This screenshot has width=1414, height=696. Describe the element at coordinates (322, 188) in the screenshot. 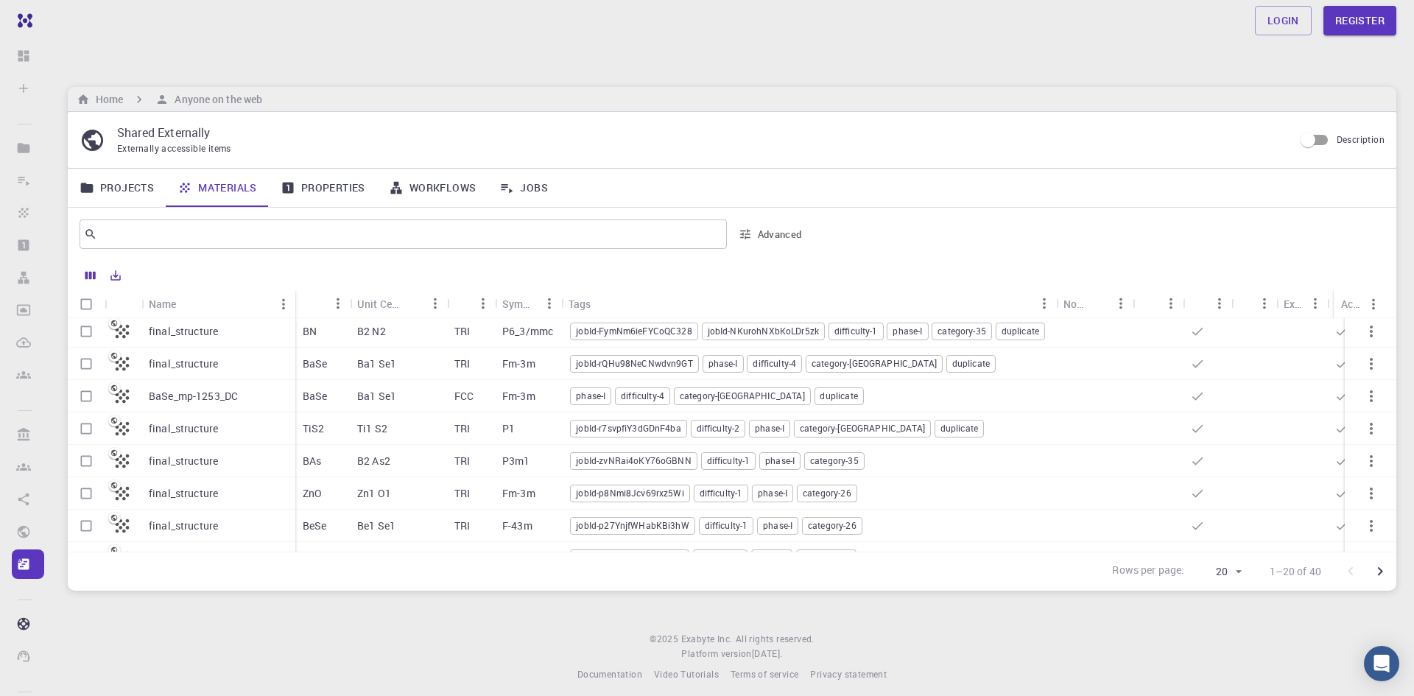

I see `a: Properties` at that location.